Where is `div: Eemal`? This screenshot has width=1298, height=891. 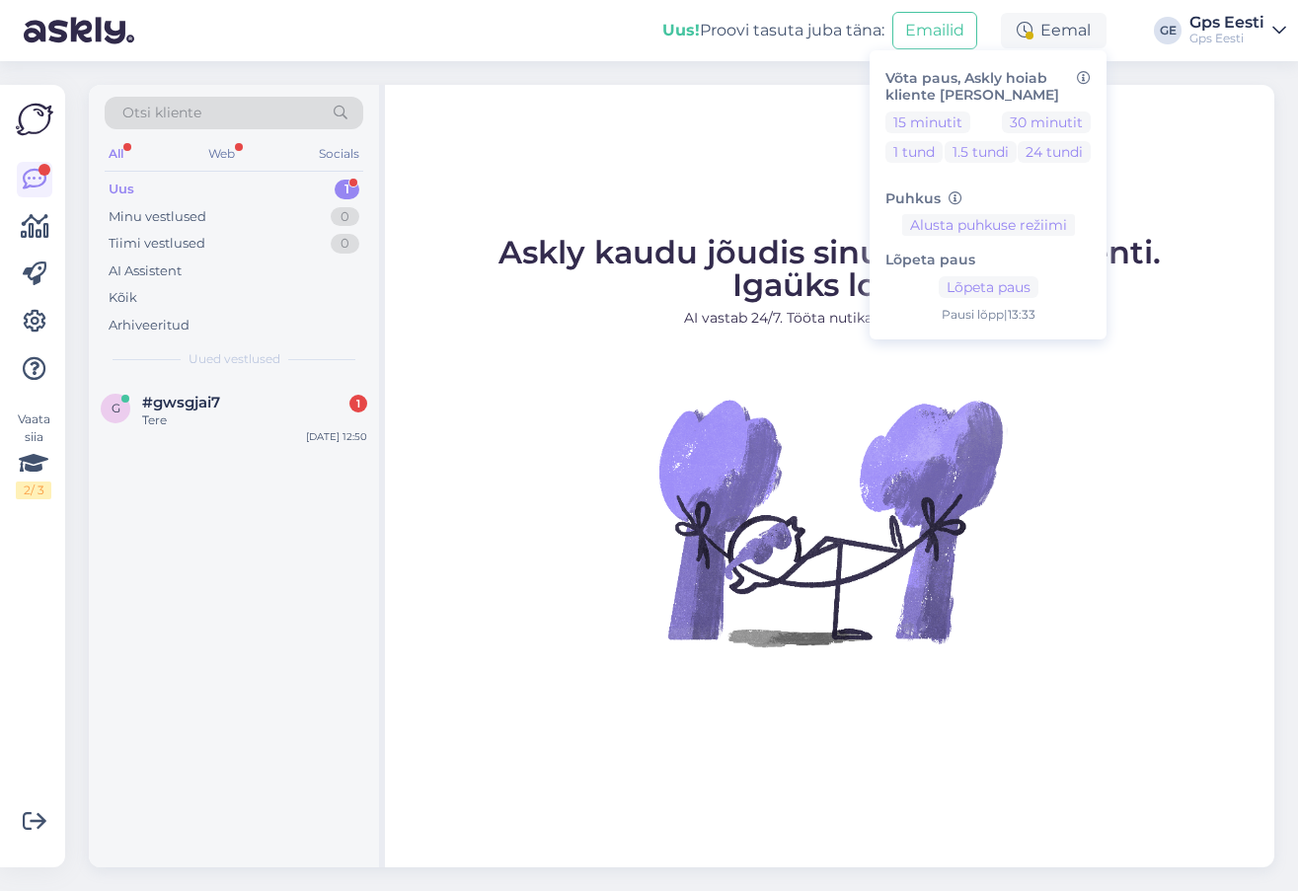
div: Eemal is located at coordinates (1053, 31).